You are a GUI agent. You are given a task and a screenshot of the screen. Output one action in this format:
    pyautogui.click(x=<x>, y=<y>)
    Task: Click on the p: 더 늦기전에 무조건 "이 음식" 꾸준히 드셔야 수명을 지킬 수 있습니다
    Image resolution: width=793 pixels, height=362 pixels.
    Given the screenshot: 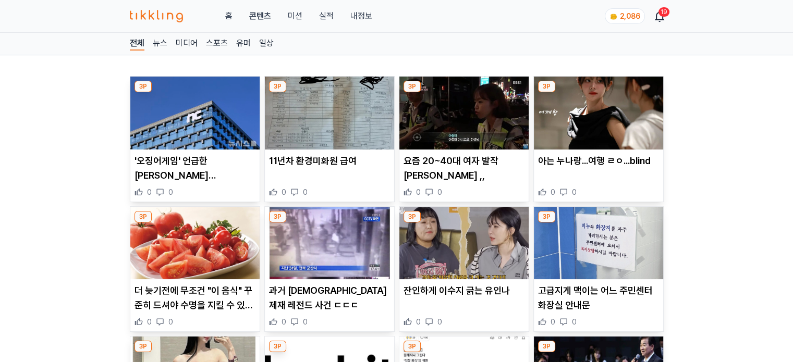 What is the action you would take?
    pyautogui.click(x=195, y=298)
    